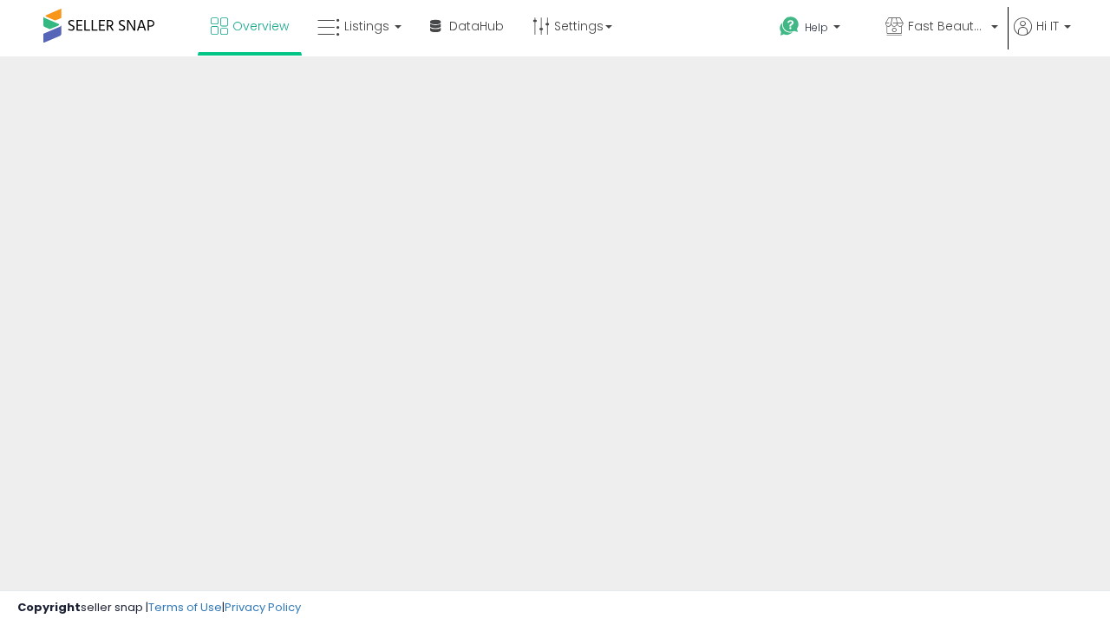 Image resolution: width=1110 pixels, height=625 pixels. What do you see at coordinates (263, 606) in the screenshot?
I see `a: Privacy Policy` at bounding box center [263, 606].